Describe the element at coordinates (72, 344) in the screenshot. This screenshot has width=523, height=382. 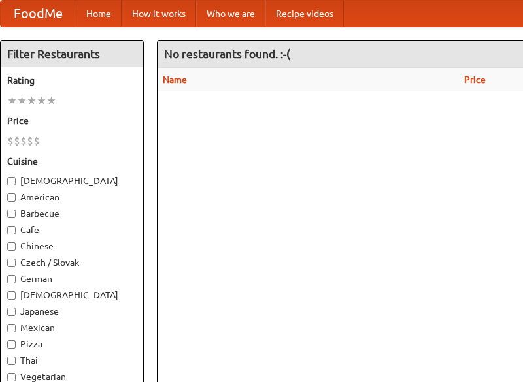
I see `label: Pizza` at that location.